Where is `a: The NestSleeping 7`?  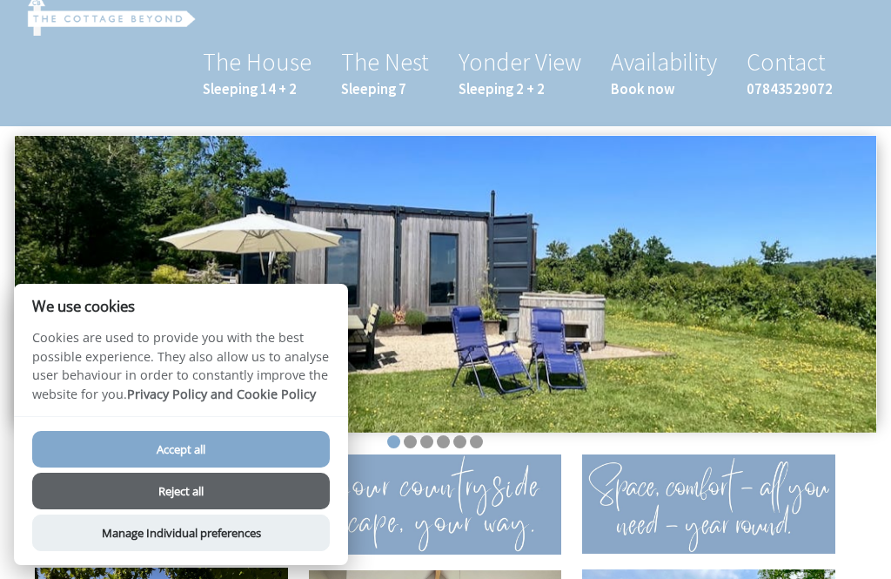
a: The NestSleeping 7 is located at coordinates (385, 72).